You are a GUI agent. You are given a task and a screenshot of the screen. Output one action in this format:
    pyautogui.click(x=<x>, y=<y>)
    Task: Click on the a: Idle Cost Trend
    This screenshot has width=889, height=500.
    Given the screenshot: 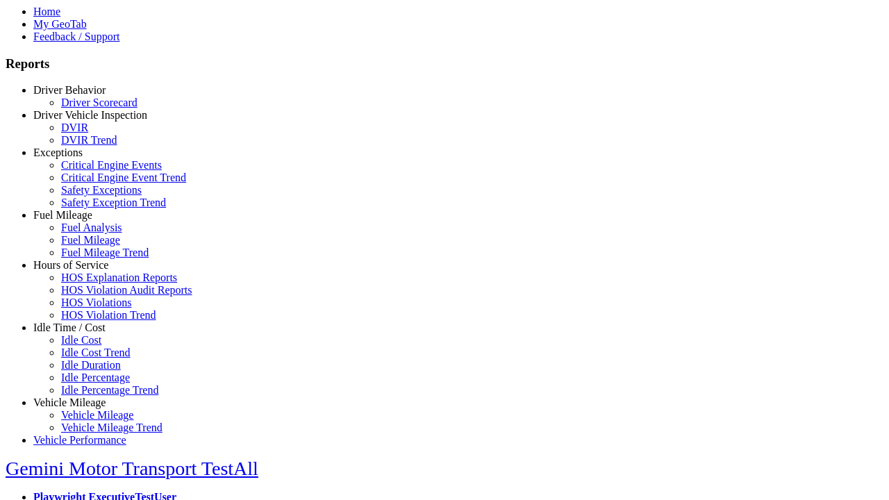 What is the action you would take?
    pyautogui.click(x=96, y=352)
    